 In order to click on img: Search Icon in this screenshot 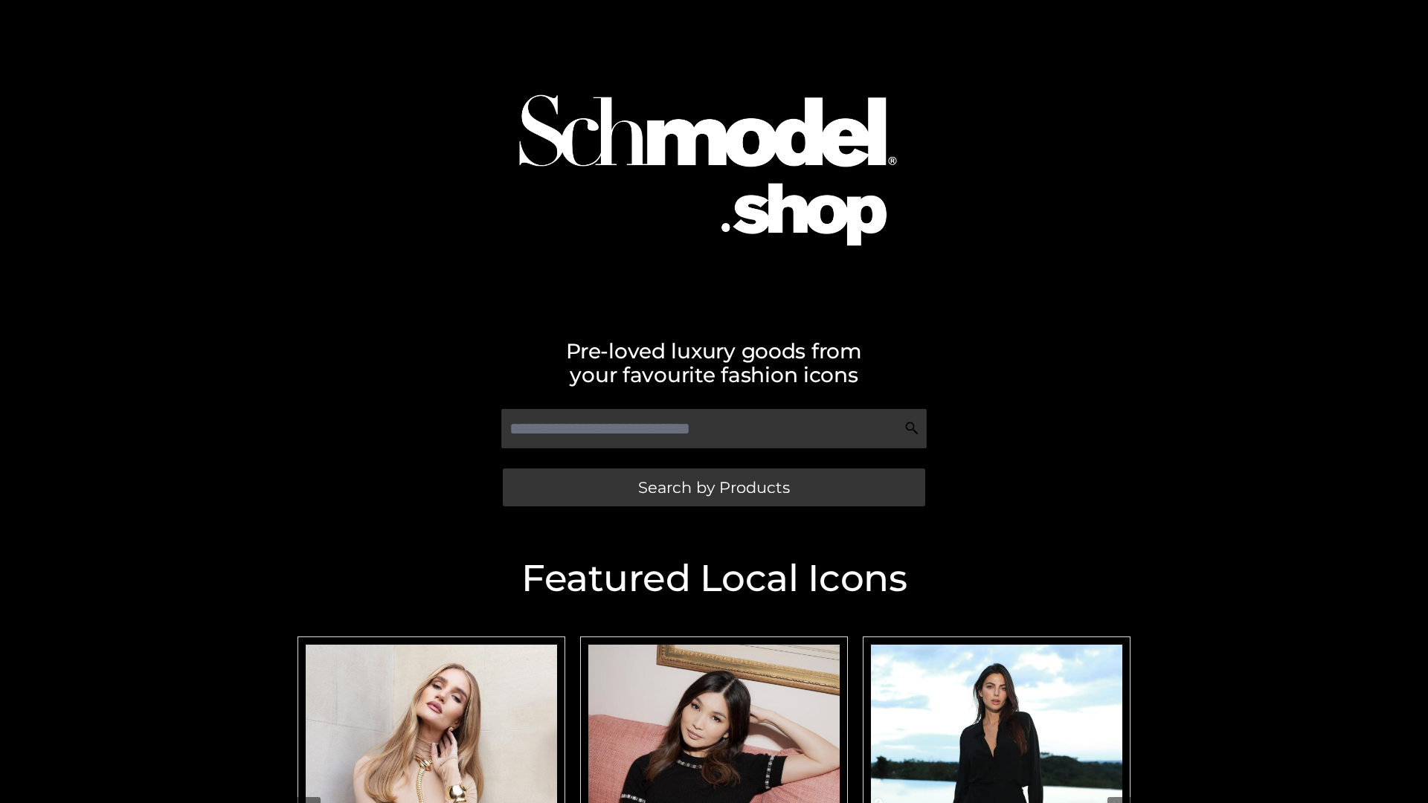, I will do `click(912, 428)`.